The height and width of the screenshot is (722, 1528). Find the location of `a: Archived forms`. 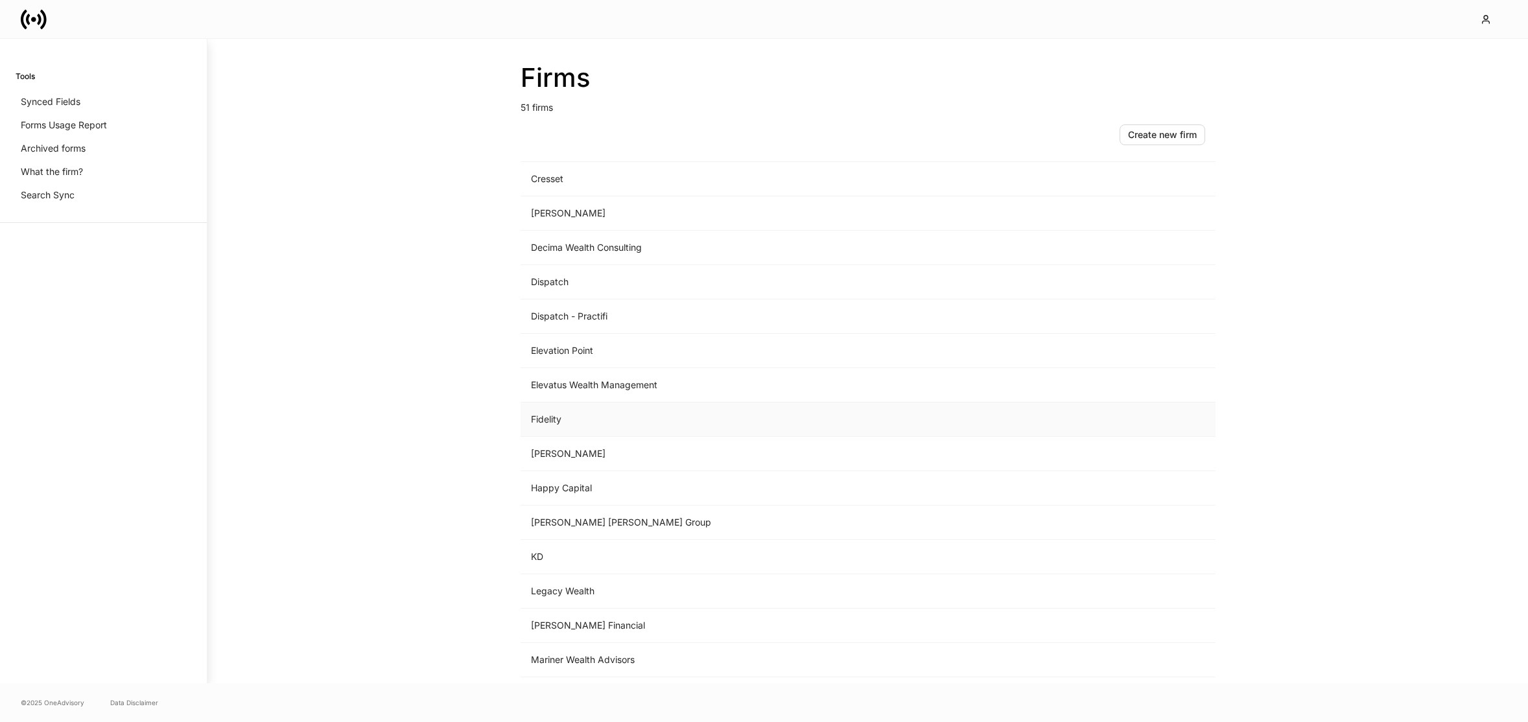

a: Archived forms is located at coordinates (103, 149).